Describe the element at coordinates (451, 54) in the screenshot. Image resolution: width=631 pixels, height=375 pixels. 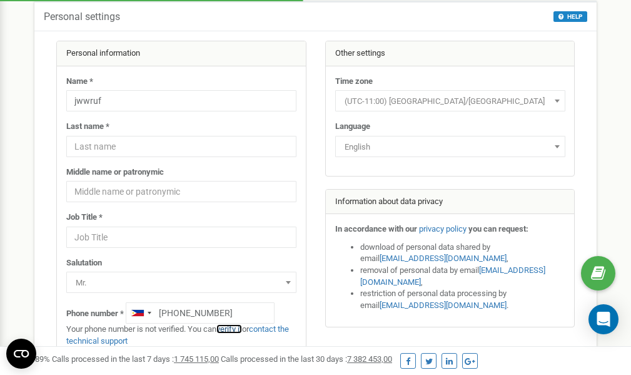
I see `div: Other settings` at that location.